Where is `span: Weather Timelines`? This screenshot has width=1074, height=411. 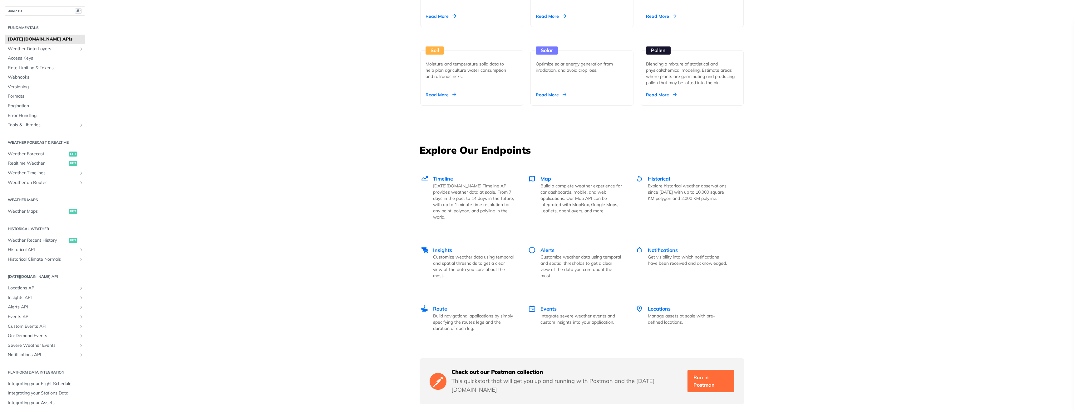
span: Weather Timelines is located at coordinates (42, 173).